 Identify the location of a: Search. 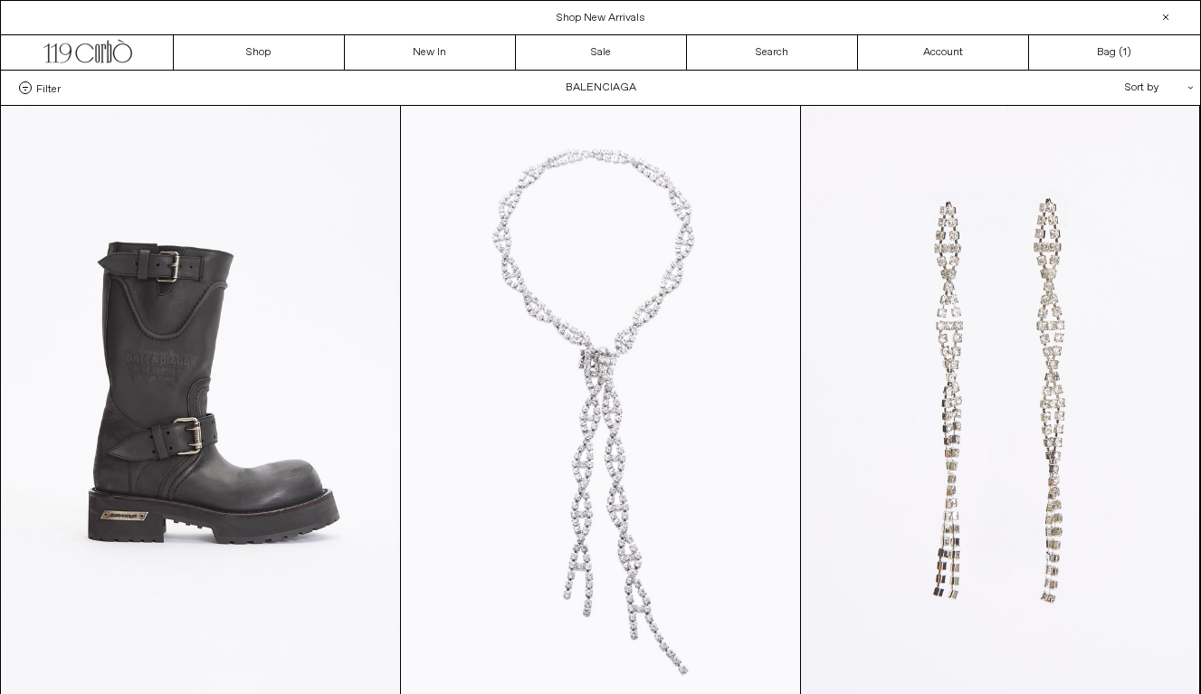
(772, 53).